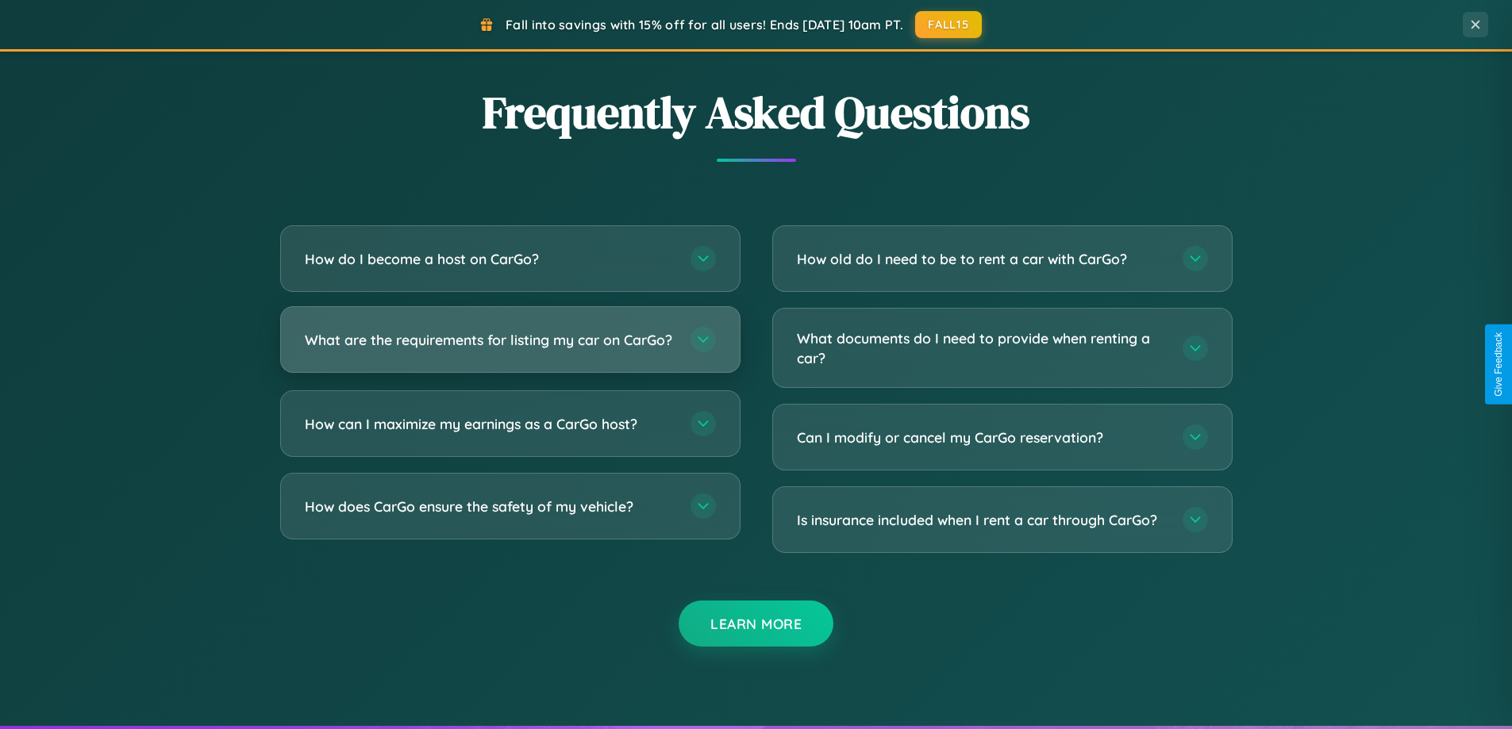  Describe the element at coordinates (982, 520) in the screenshot. I see `h3: Is insurance included when I rent a car through CarGo?` at that location.